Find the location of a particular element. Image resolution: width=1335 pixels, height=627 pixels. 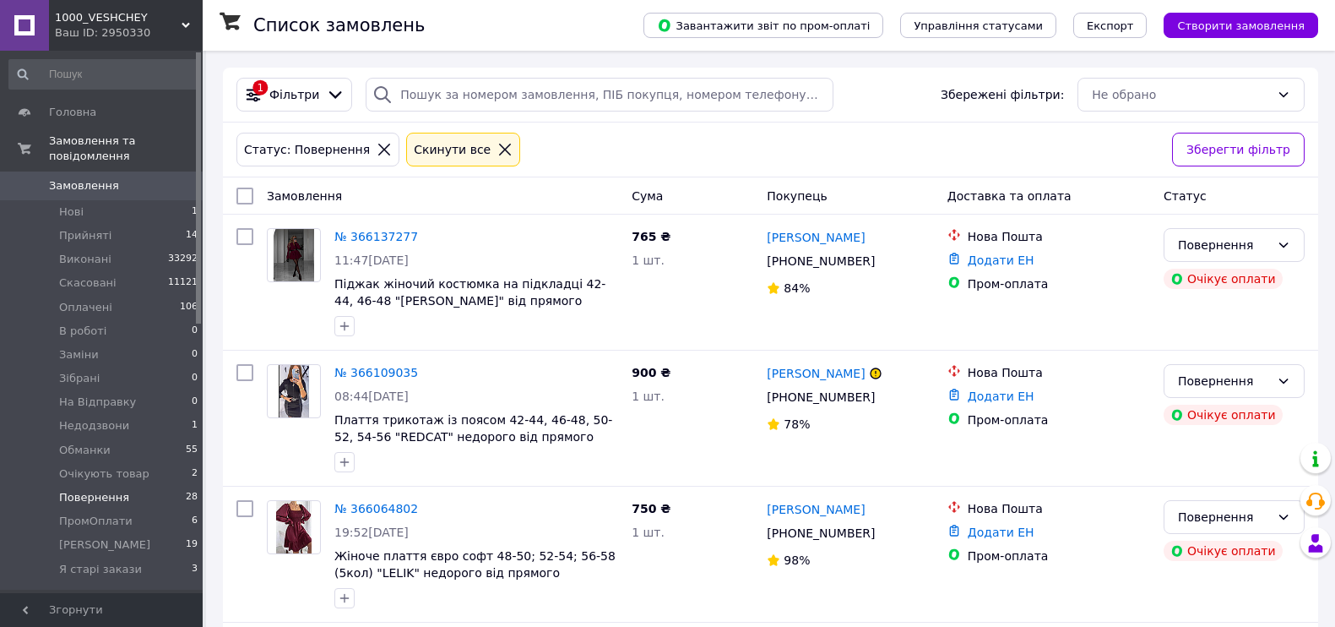

span: Зберегти фільтр is located at coordinates (1238, 149).